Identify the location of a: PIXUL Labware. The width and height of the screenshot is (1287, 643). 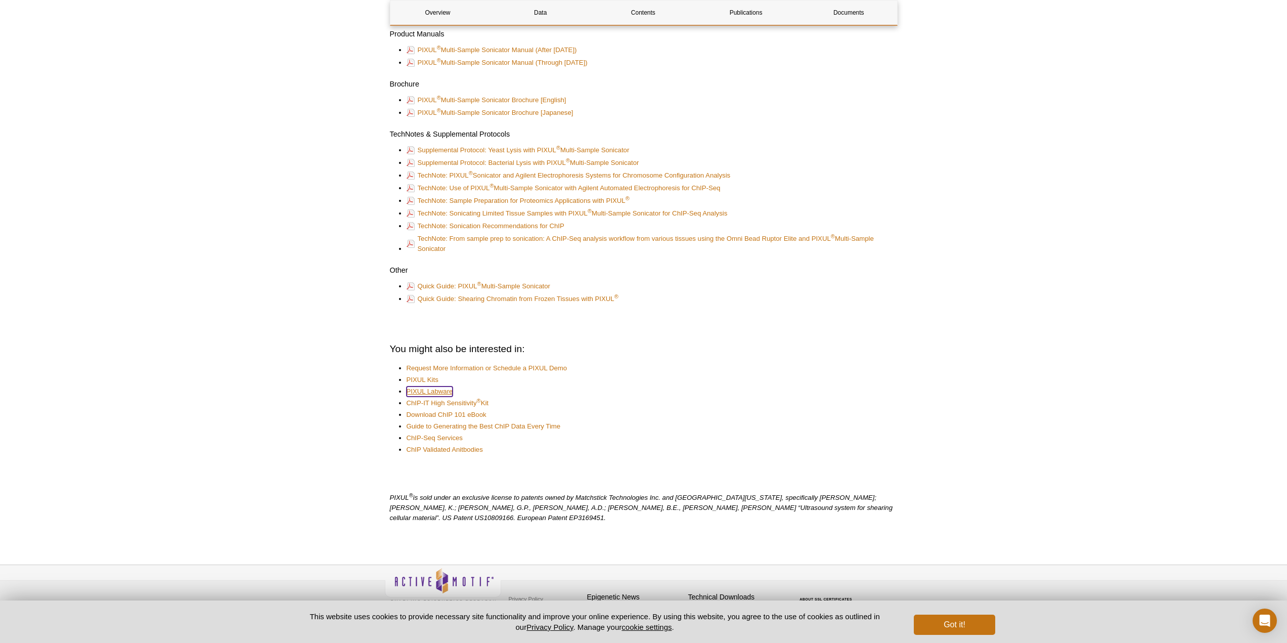
(430, 391).